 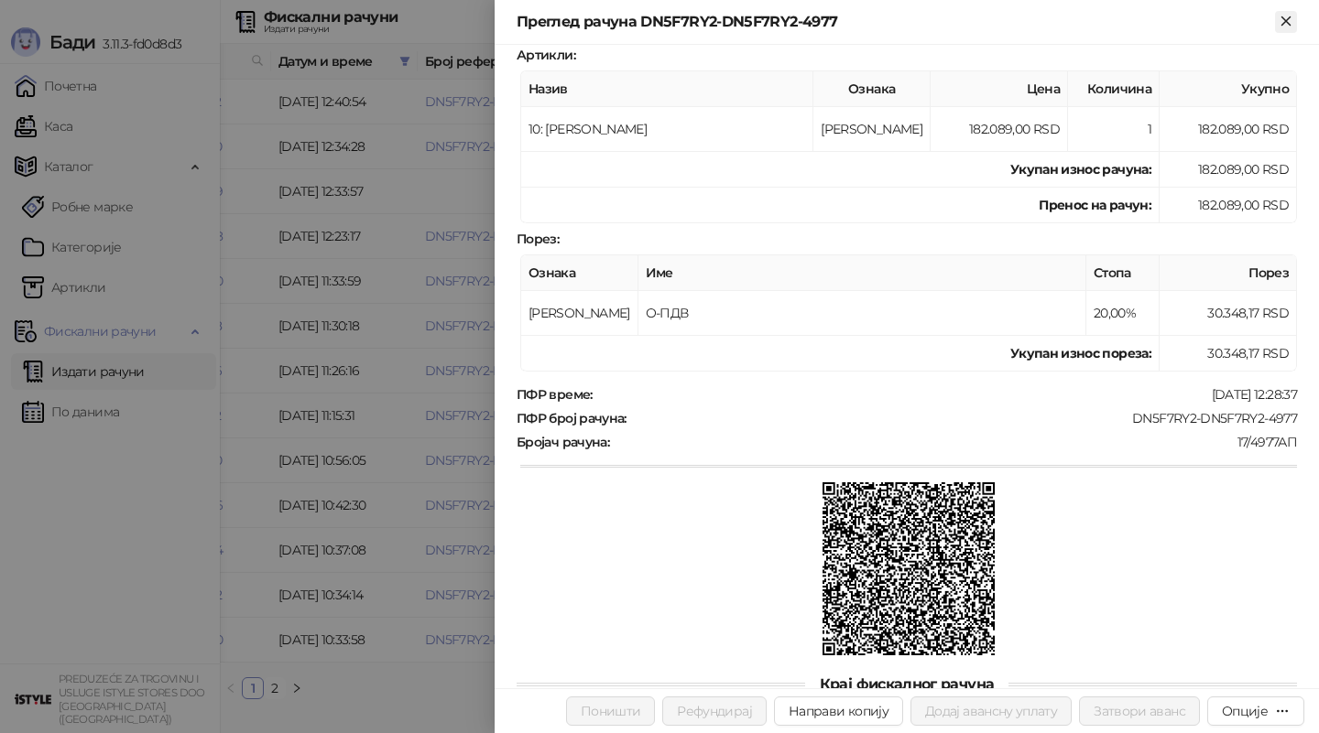 What do you see at coordinates (546, 55) in the screenshot?
I see `strong: Артикли :` at bounding box center [546, 55].